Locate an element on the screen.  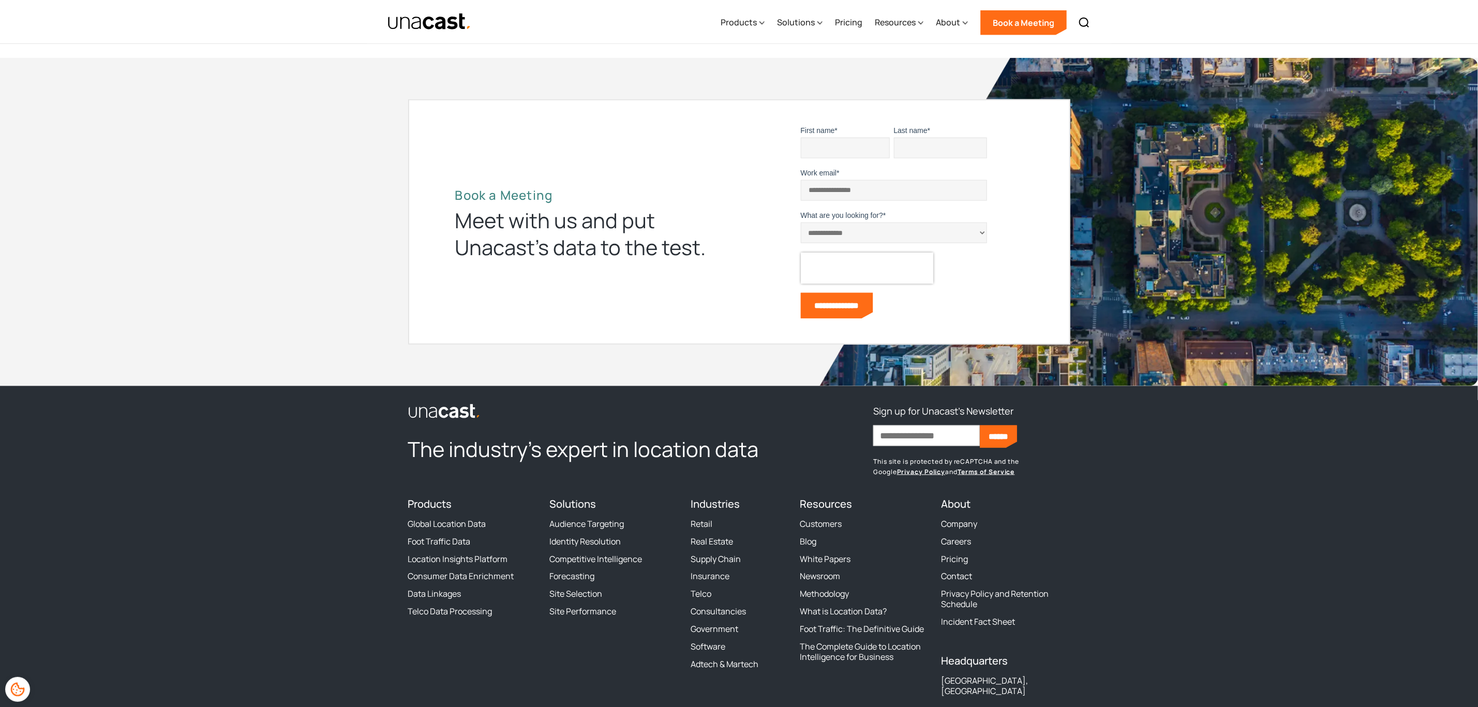
h4: About is located at coordinates (1005, 504).